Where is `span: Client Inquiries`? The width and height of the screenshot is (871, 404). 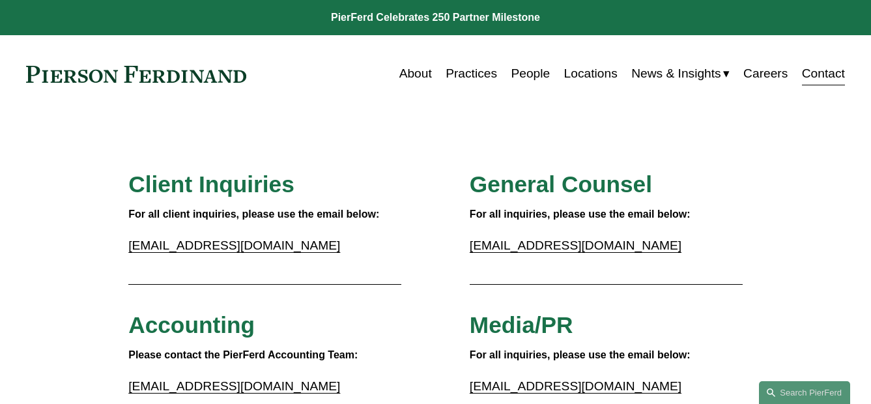
span: Client Inquiries is located at coordinates (211, 184).